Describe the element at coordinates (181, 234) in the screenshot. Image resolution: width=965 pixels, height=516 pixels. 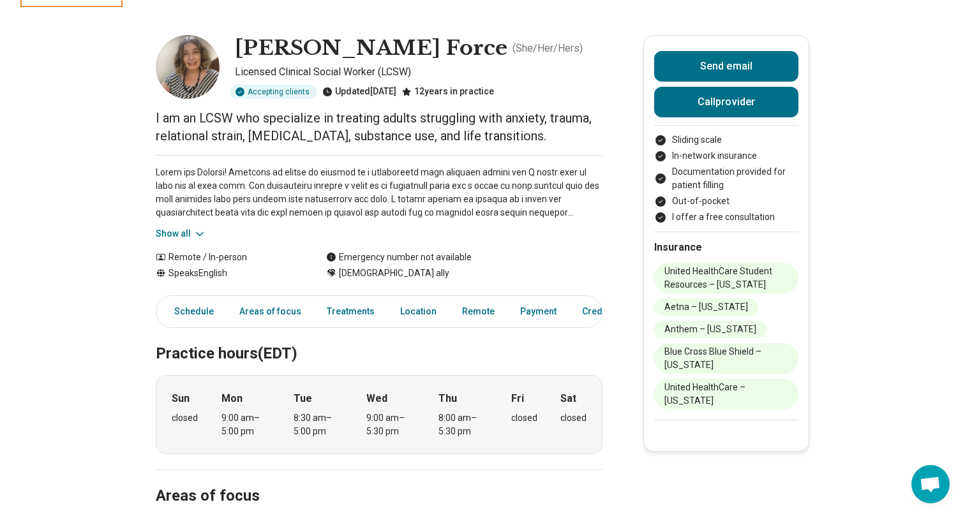
I see `button: Show all` at that location.